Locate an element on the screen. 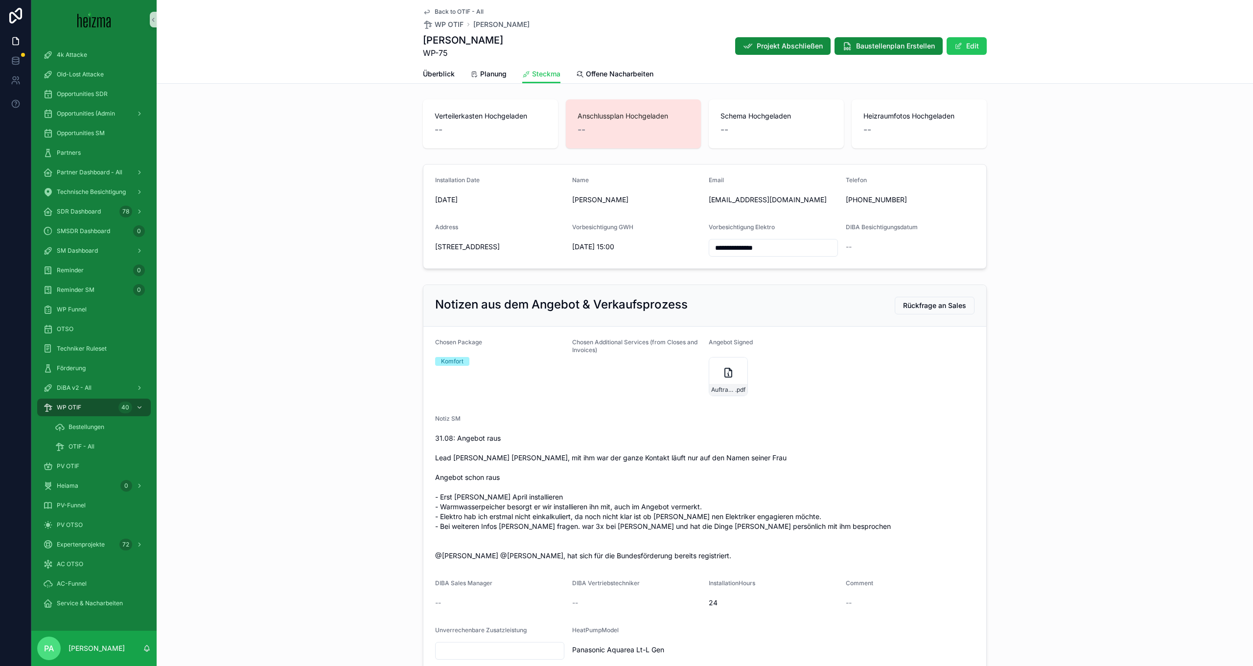  span: Überblick is located at coordinates (439, 74).